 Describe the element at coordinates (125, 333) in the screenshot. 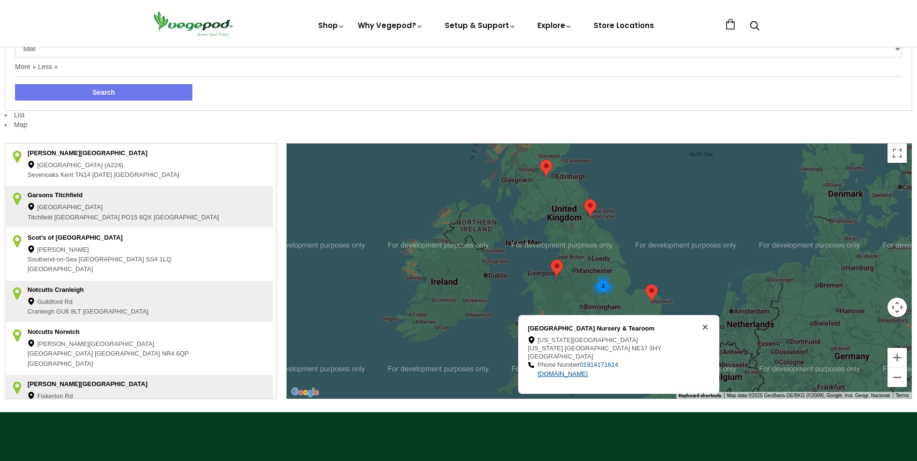

I see `div: Notcutts Norwich` at that location.